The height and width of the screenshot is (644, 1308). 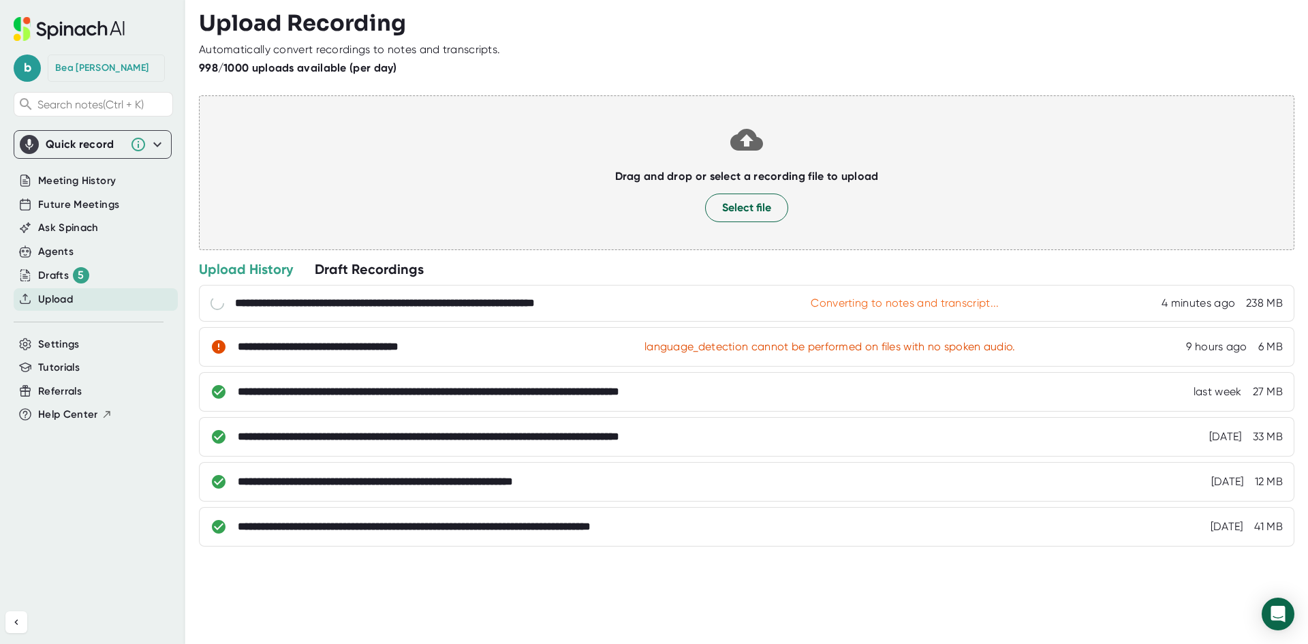 I want to click on span: Upload, so click(x=55, y=299).